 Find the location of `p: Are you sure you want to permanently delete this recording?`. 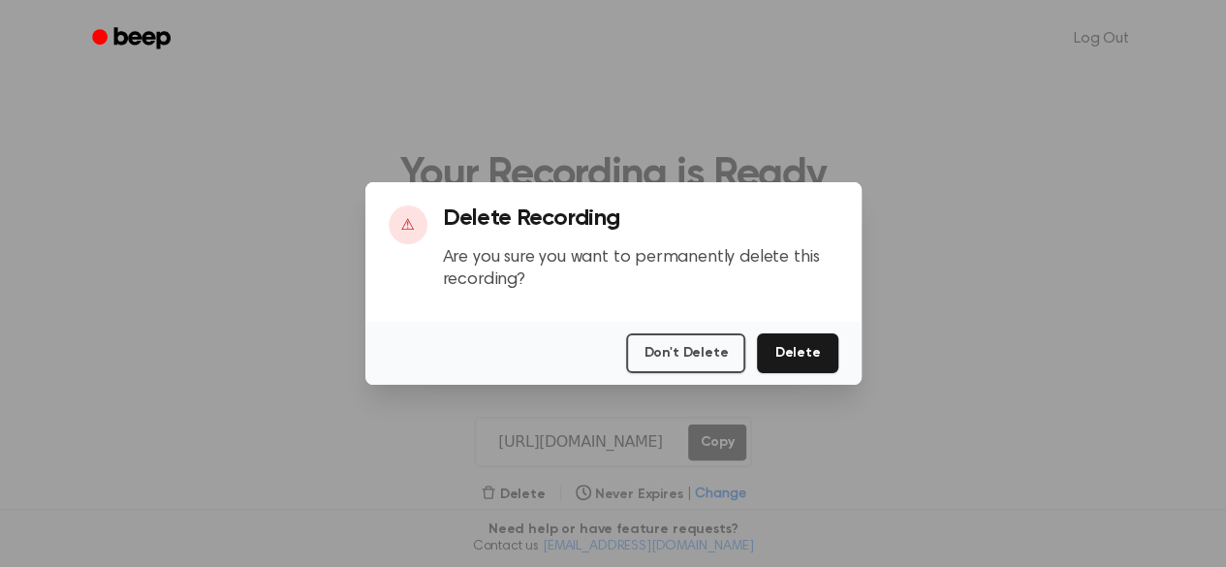

p: Are you sure you want to permanently delete this recording? is located at coordinates (641, 268).